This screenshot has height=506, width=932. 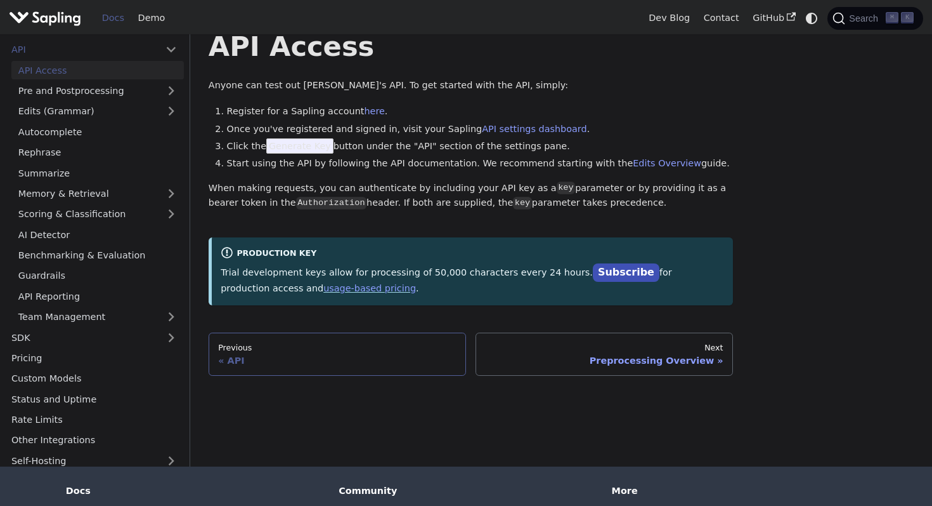 What do you see at coordinates (480, 129) in the screenshot?
I see `li: Once you've registered and signed in, visit your Sapling .` at bounding box center [480, 129].